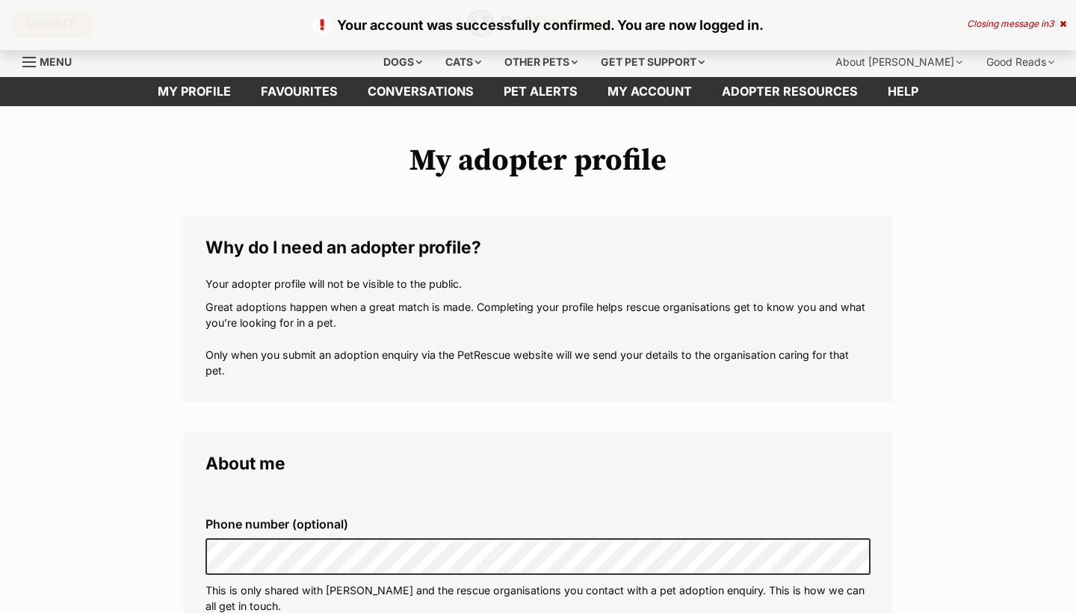 Image resolution: width=1076 pixels, height=613 pixels. What do you see at coordinates (421, 91) in the screenshot?
I see `a: conversations` at bounding box center [421, 91].